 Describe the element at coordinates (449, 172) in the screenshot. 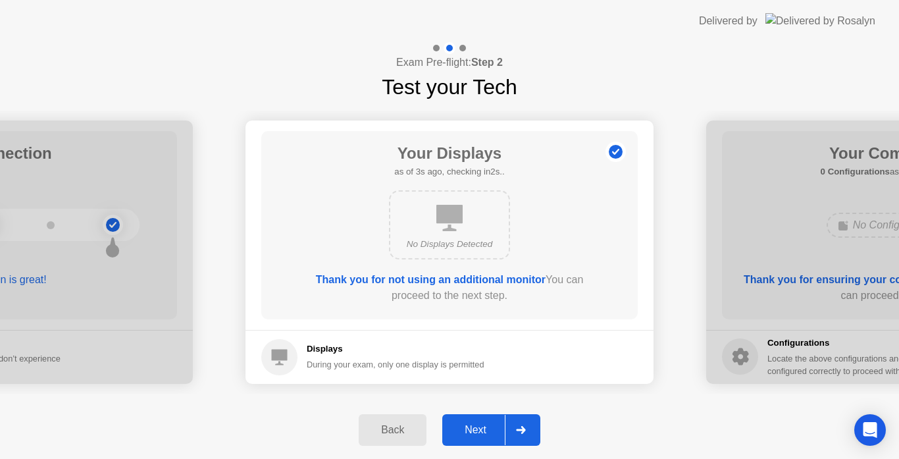

I see `h5: as of 3s ago, checking in2s..` at that location.